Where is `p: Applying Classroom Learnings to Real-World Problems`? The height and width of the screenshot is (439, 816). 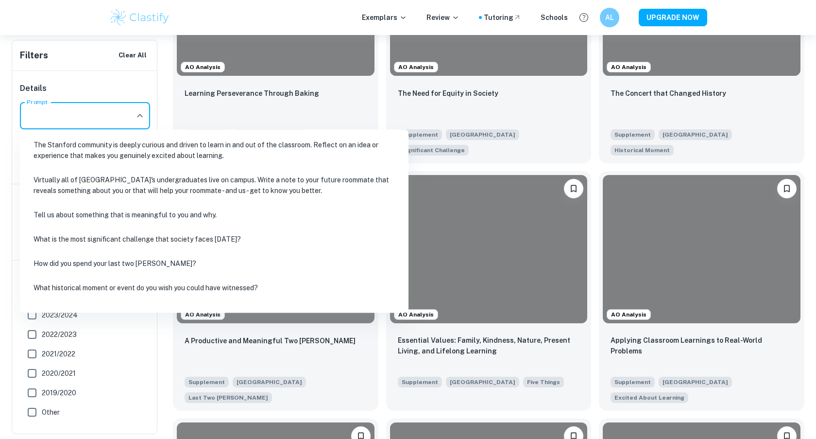
p: Applying Classroom Learnings to Real-World Problems is located at coordinates (702, 345).